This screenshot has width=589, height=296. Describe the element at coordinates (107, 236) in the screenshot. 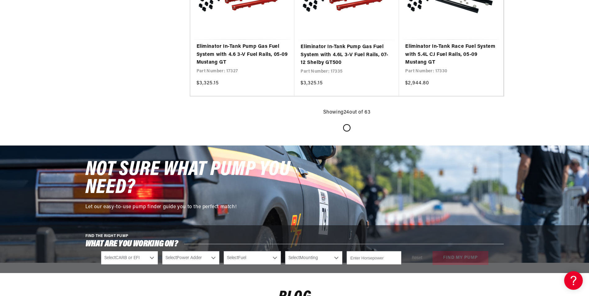

I see `span: FIND THE RIGHT PUMP` at that location.